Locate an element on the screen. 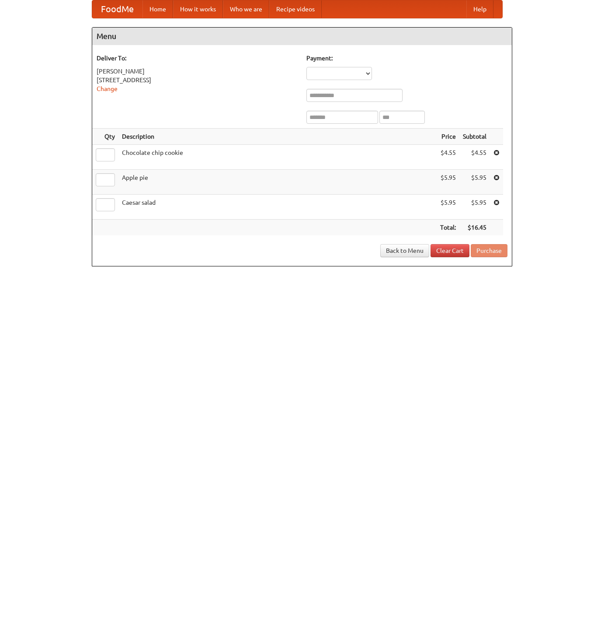 The width and height of the screenshot is (594, 619). th: Total: is located at coordinates (448, 227).